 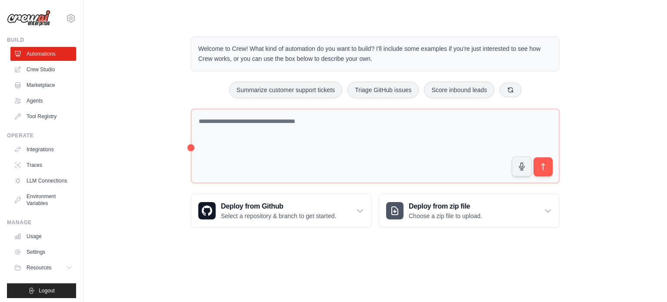 What do you see at coordinates (43, 181) in the screenshot?
I see `a: LLM Connections` at bounding box center [43, 181].